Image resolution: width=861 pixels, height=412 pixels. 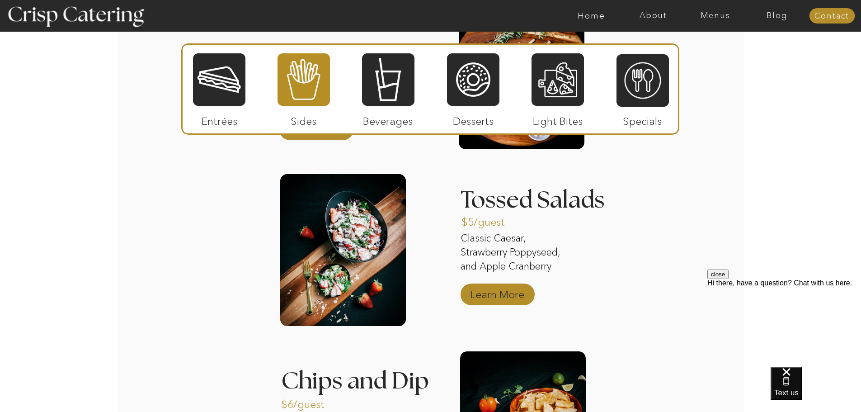 What do you see at coordinates (715, 16) in the screenshot?
I see `nav: Menus` at bounding box center [715, 16].